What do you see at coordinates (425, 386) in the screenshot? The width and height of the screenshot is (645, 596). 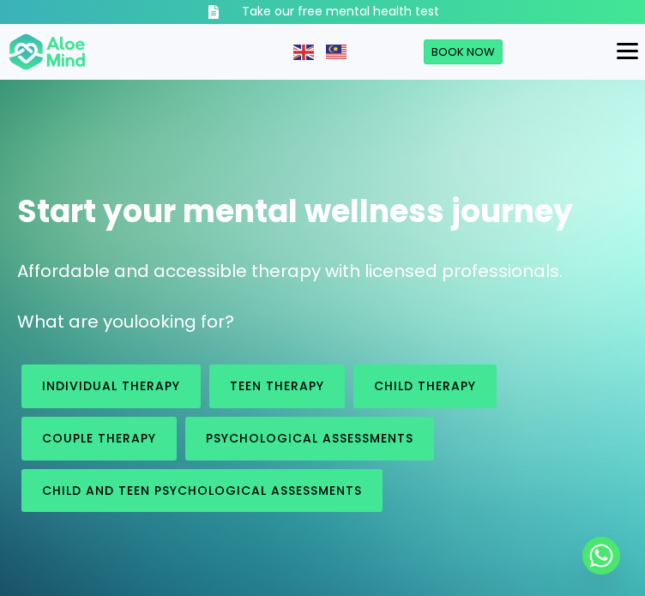 I see `a: Child Therapy` at bounding box center [425, 386].